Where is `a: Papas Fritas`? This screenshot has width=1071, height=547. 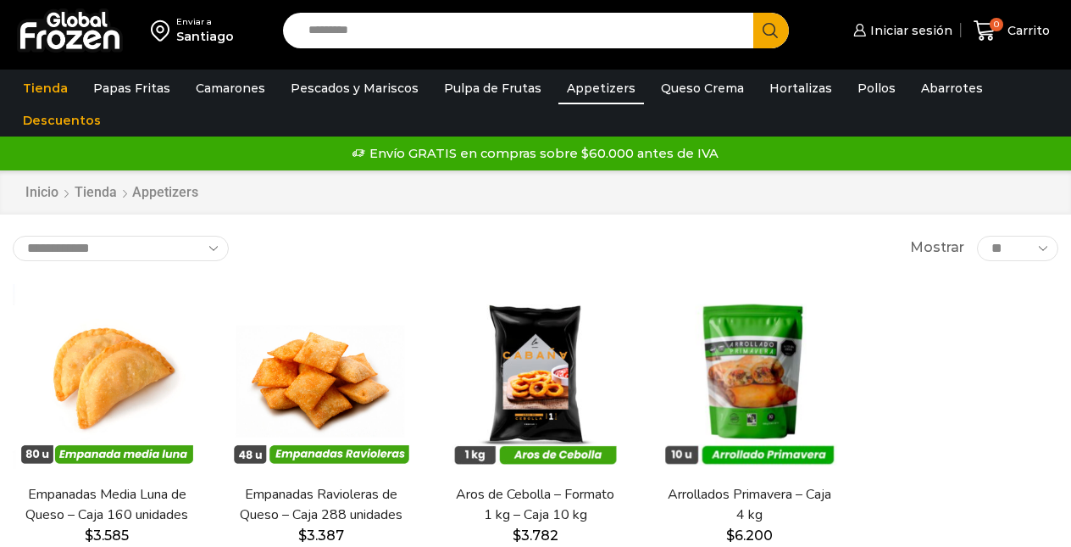
a: Papas Fritas is located at coordinates (131, 88).